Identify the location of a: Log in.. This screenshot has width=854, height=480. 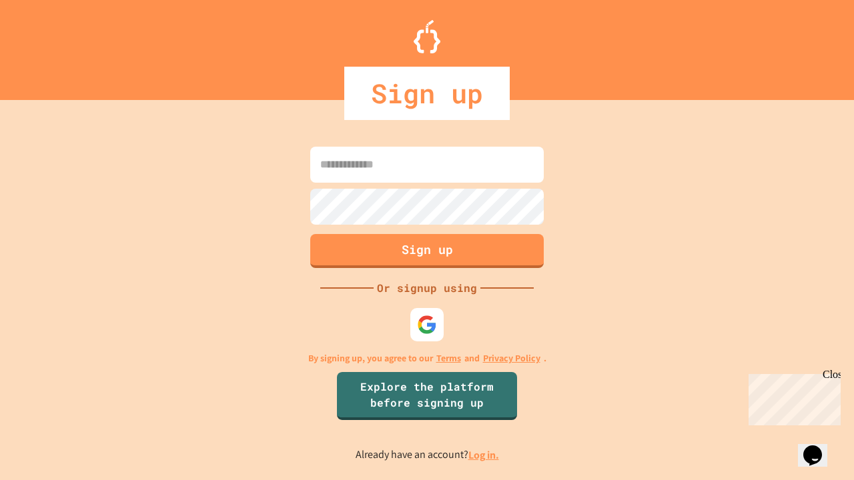
(484, 455).